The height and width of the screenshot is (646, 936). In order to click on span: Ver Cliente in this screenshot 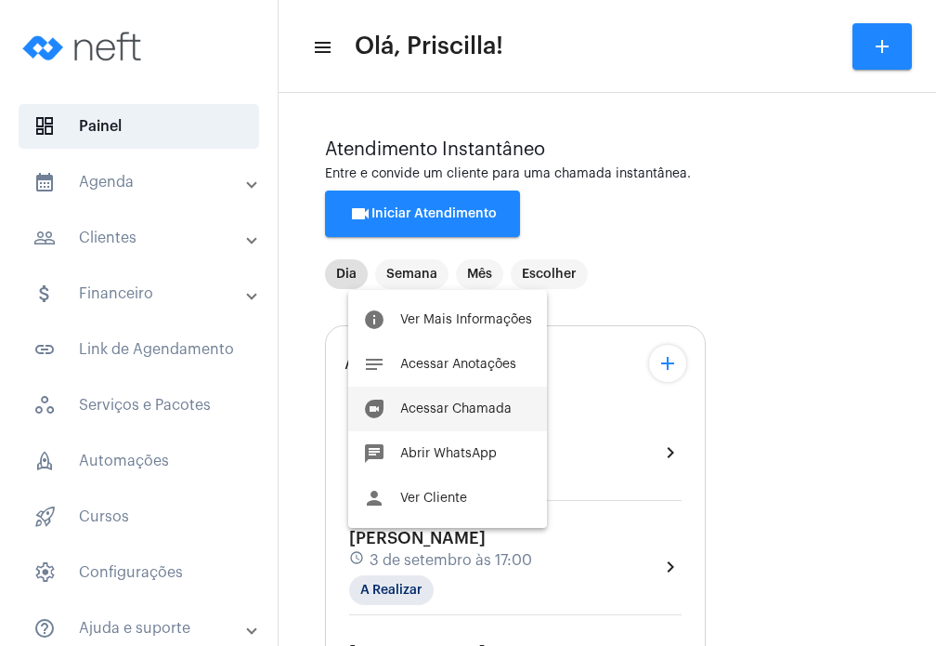, I will do `click(434, 498)`.